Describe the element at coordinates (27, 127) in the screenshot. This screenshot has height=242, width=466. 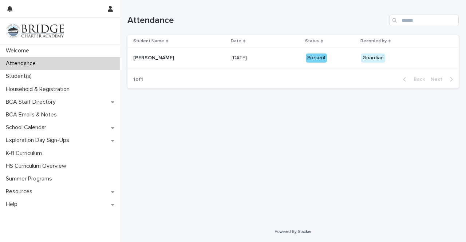
I see `p: School Calendar` at that location.